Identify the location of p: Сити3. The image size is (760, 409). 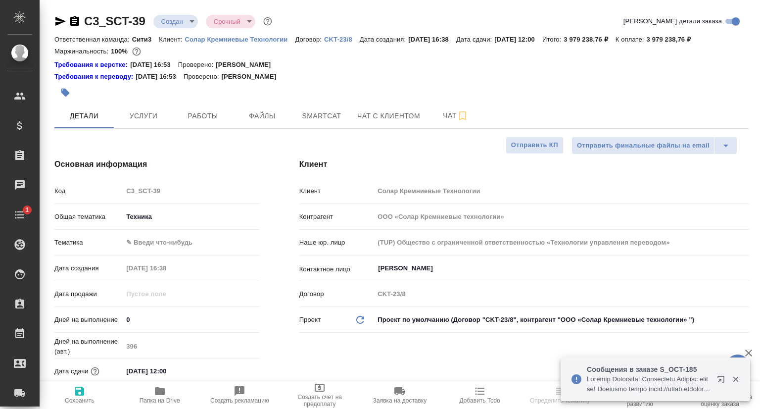
(146, 39).